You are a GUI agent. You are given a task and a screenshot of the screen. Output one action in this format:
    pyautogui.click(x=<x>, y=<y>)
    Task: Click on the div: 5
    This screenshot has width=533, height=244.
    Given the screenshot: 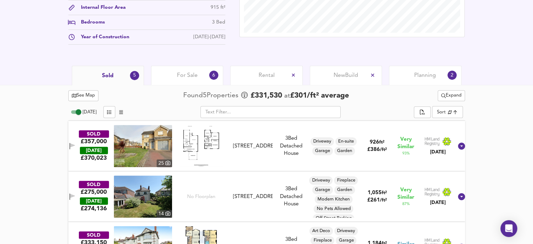 What is the action you would take?
    pyautogui.click(x=135, y=75)
    